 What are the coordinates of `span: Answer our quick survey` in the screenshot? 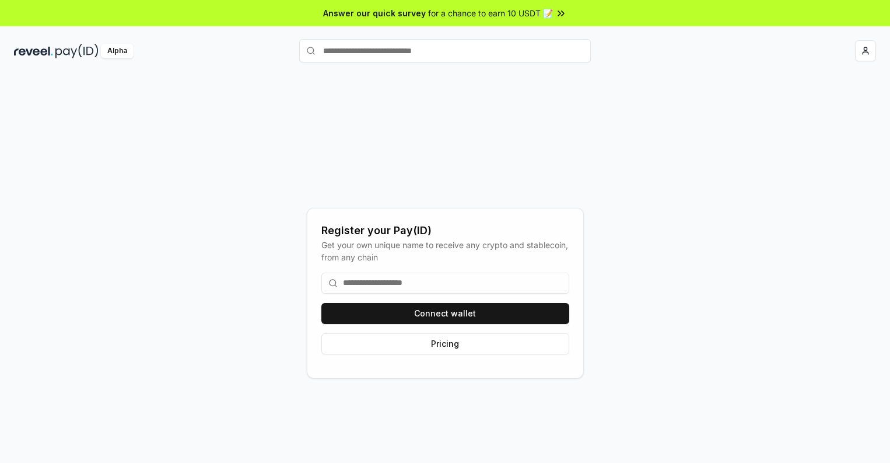 It's located at (375, 13).